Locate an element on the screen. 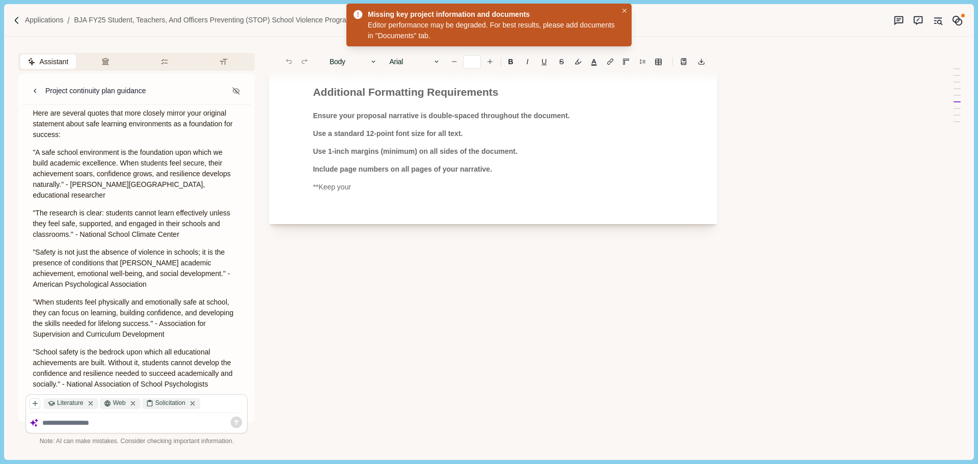 Image resolution: width=978 pixels, height=464 pixels. span: **Keep your is located at coordinates (332, 187).